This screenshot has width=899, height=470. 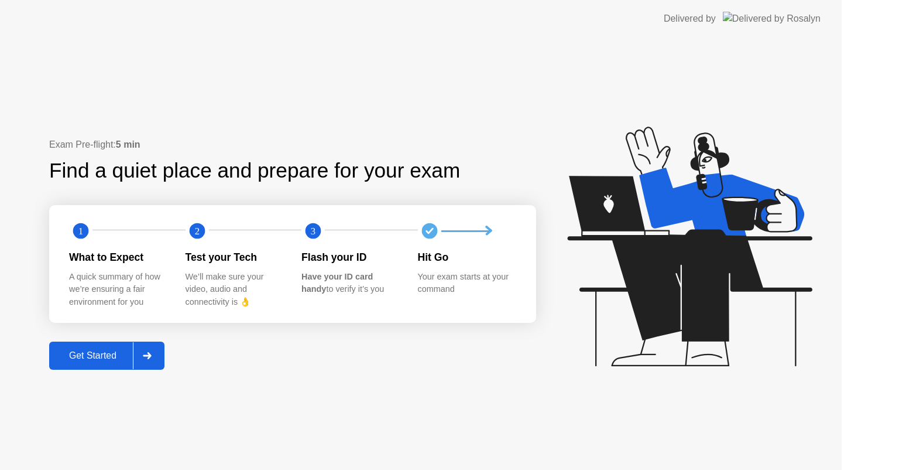 What do you see at coordinates (81, 231) in the screenshot?
I see `text: 1` at bounding box center [81, 231].